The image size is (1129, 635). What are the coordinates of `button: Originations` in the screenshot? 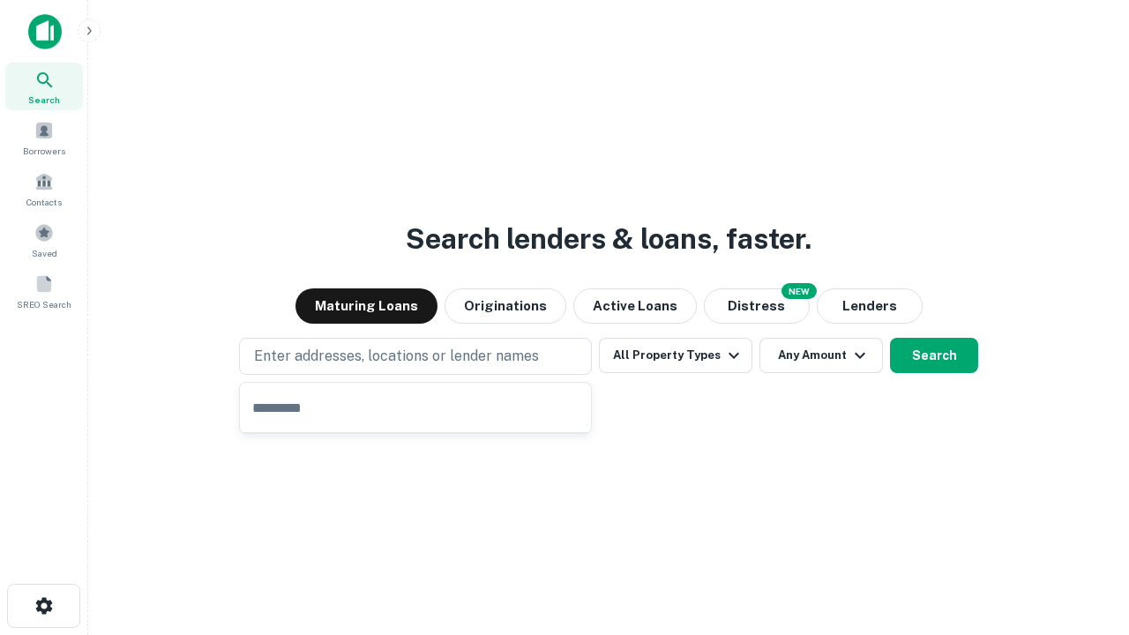 It's located at (505, 306).